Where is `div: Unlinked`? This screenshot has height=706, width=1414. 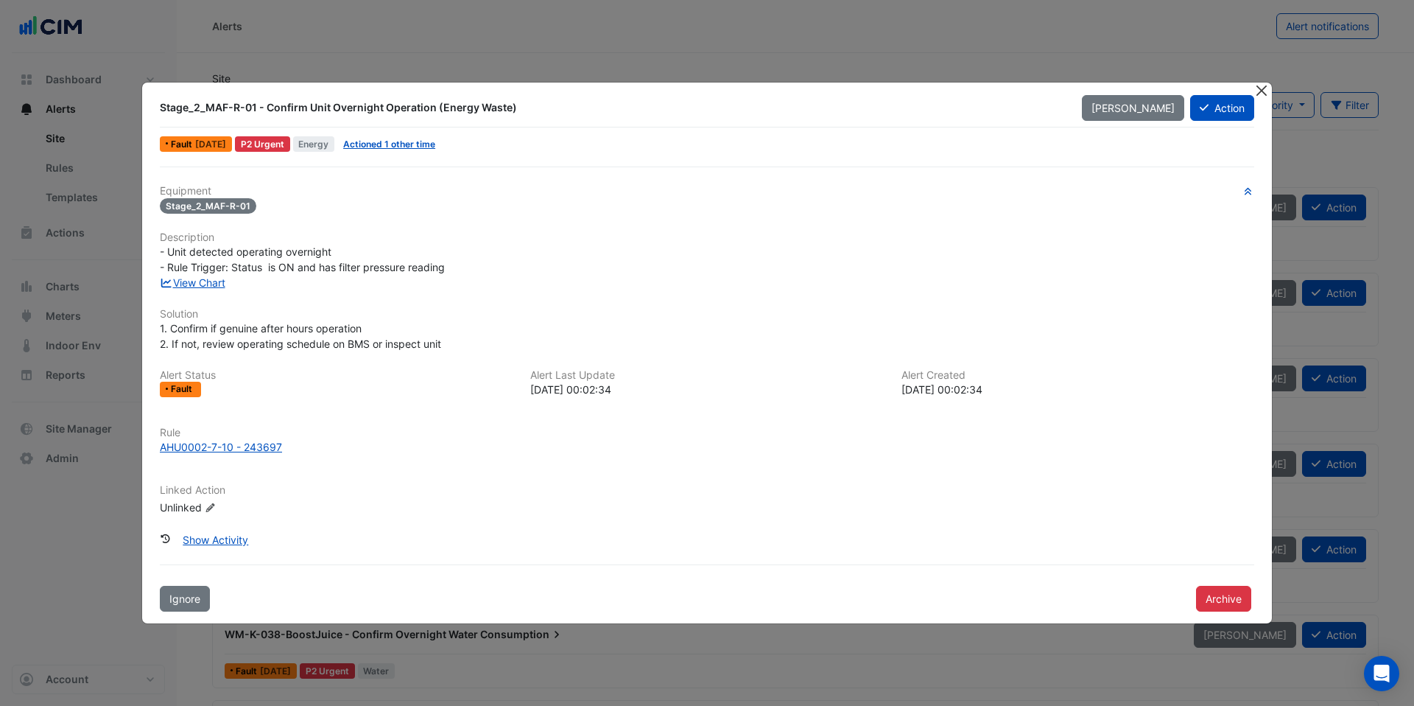 div: Unlinked is located at coordinates (248, 506).